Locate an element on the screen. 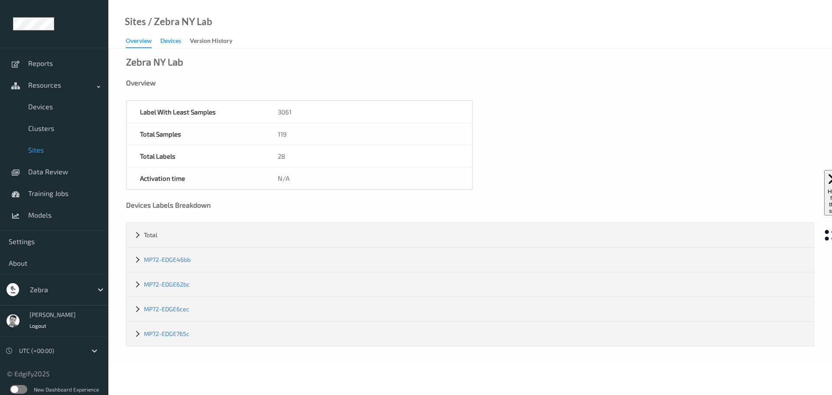 The height and width of the screenshot is (395, 832). a: Overview is located at coordinates (143, 42).